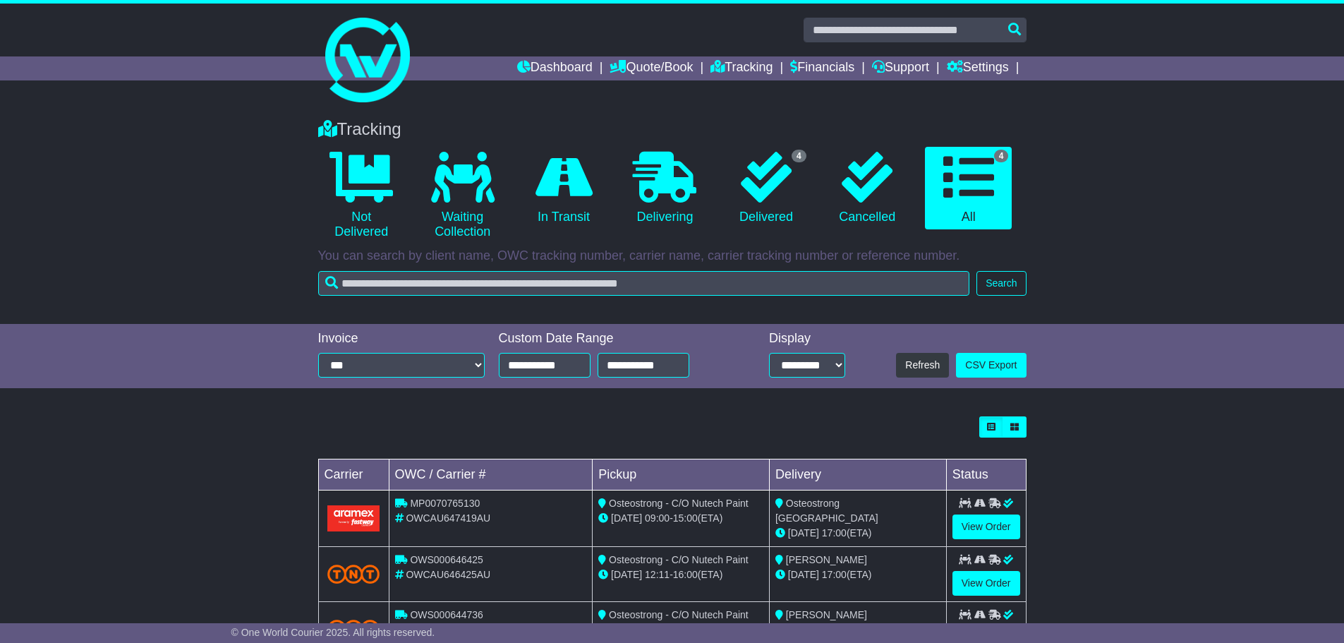 The height and width of the screenshot is (643, 1344). I want to click on td: Status, so click(986, 475).